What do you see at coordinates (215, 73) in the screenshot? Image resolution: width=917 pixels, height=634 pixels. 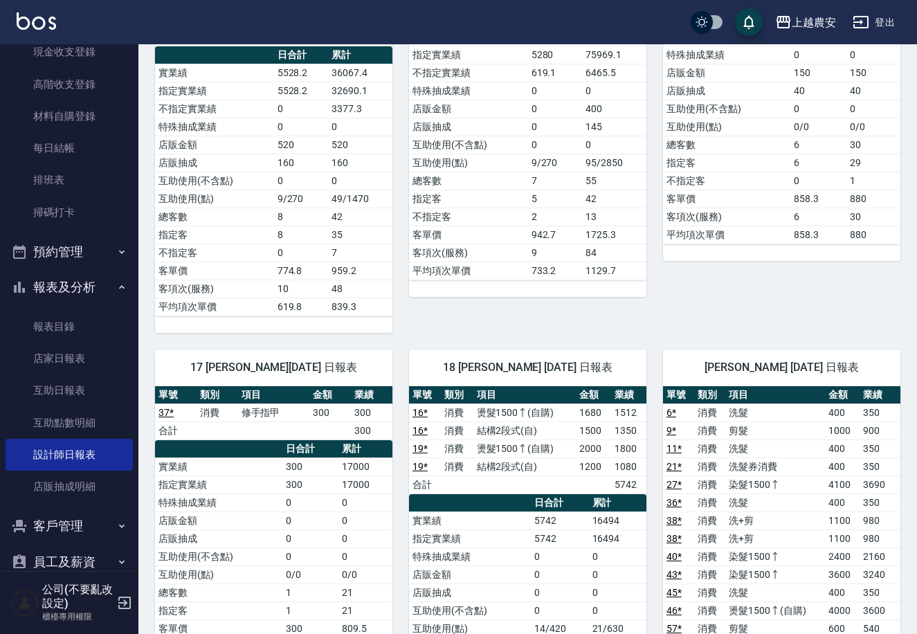 I see `td: 實業績` at bounding box center [215, 73].